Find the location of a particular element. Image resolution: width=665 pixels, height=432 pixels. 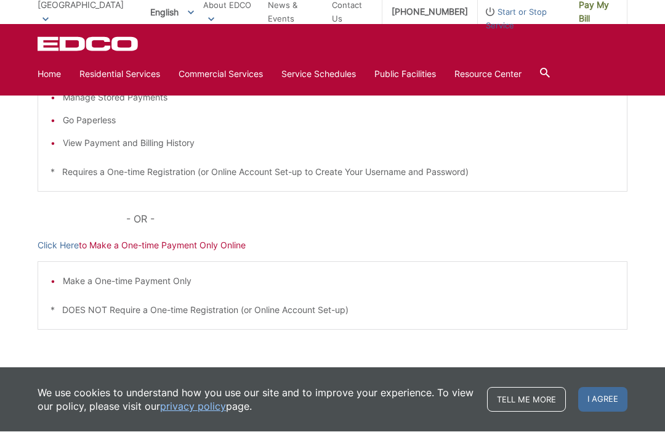

span: I agree is located at coordinates (603, 400).